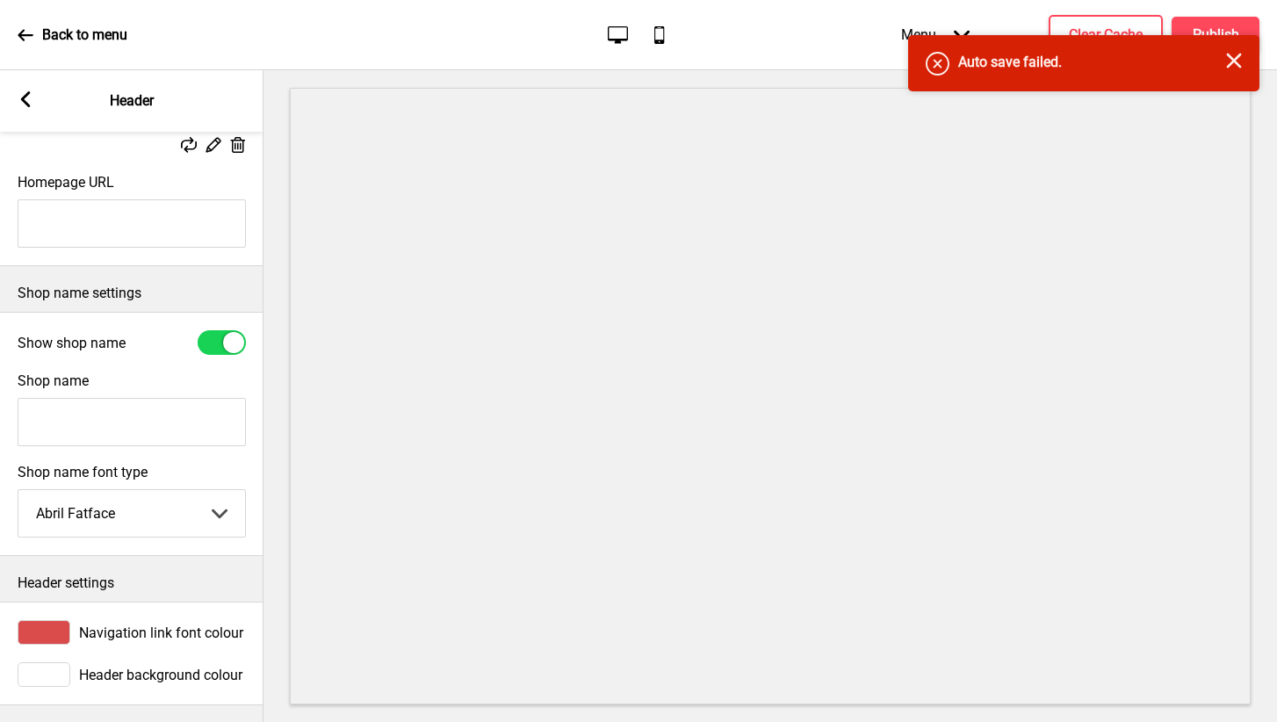 The image size is (1277, 722). What do you see at coordinates (132, 472) in the screenshot?
I see `label: Shop name font type` at bounding box center [132, 472].